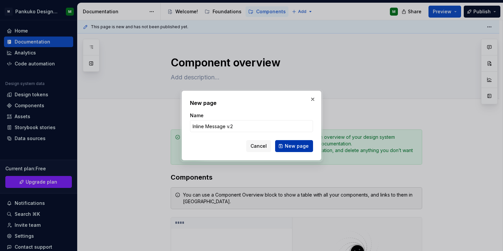 The height and width of the screenshot is (251, 503). I want to click on span: Cancel, so click(258, 146).